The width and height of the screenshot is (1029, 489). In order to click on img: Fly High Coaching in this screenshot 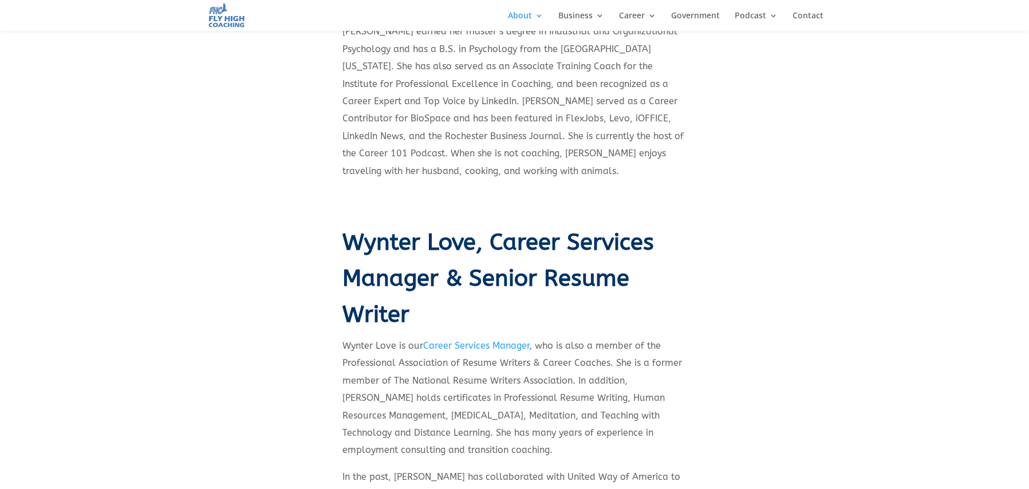, I will do `click(227, 15)`.